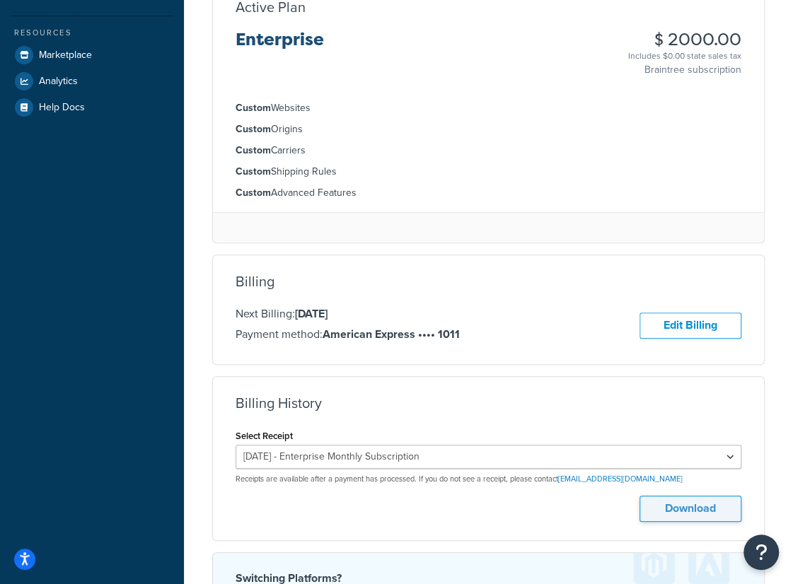 The image size is (793, 584). I want to click on h3: Billing, so click(255, 281).